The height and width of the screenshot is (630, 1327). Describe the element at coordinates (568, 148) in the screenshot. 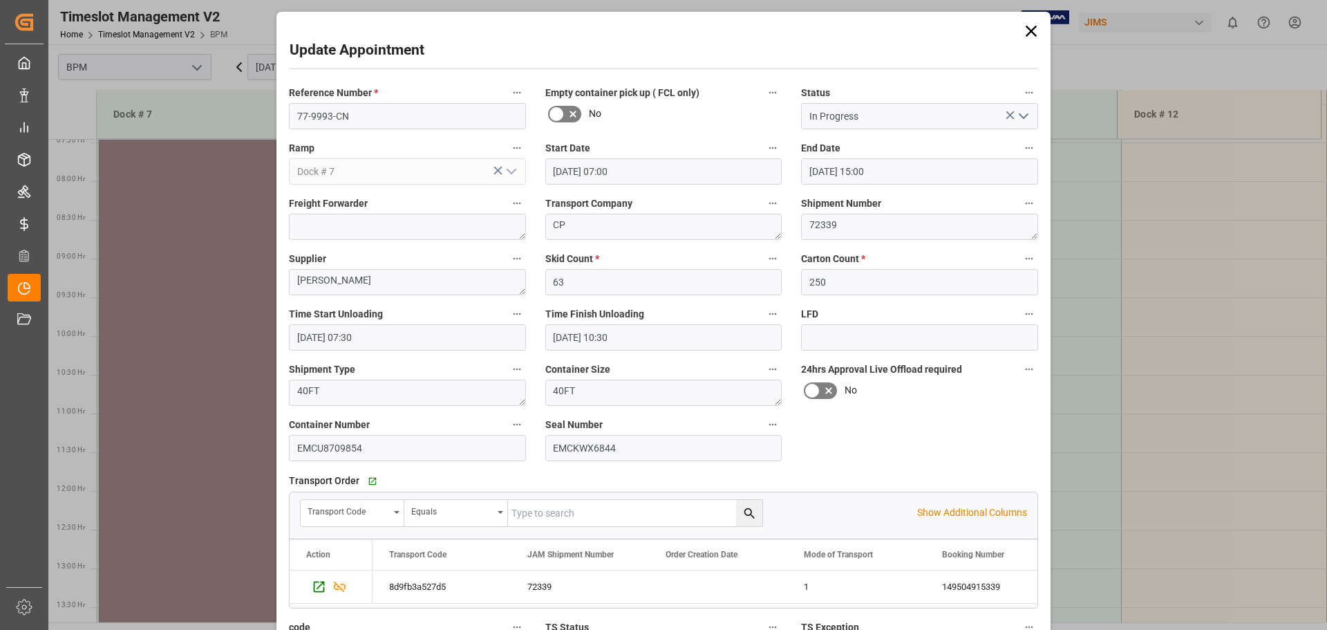

I see `span: Start Date` at that location.